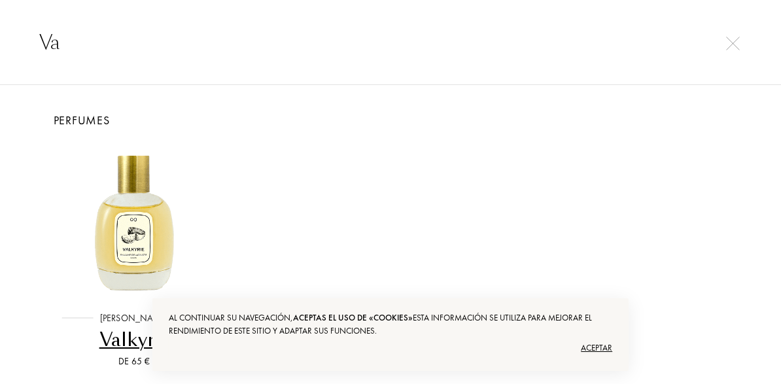  What do you see at coordinates (134, 220) in the screenshot?
I see `img: Valkyrie` at bounding box center [134, 220].